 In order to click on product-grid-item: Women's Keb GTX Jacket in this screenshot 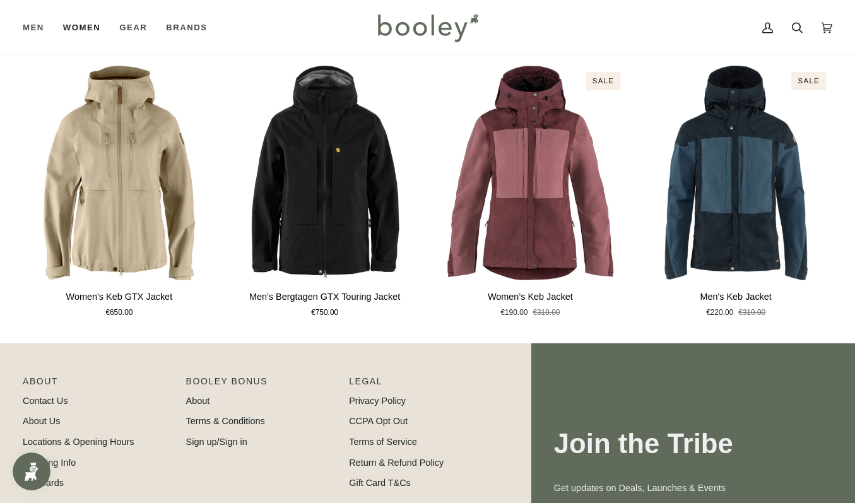, I will do `click(119, 192)`.